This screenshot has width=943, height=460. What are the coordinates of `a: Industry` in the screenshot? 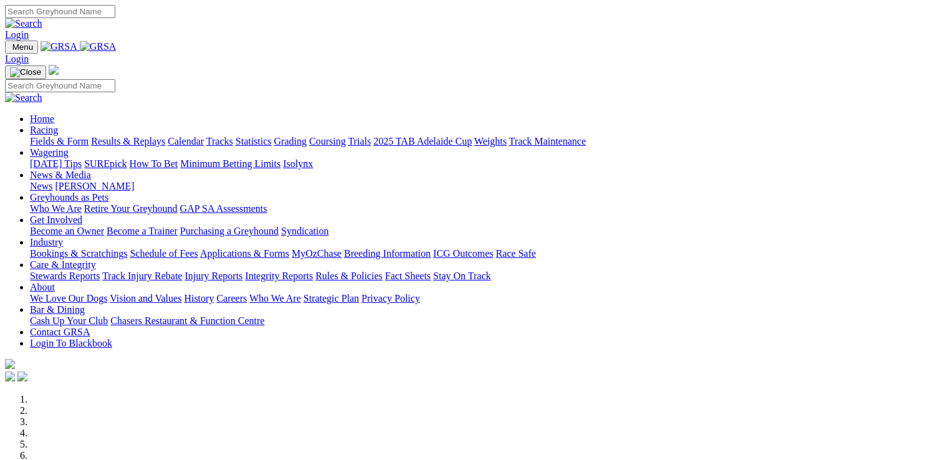 It's located at (46, 242).